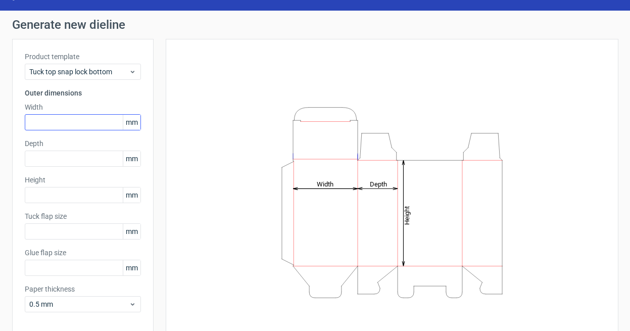 This screenshot has height=331, width=630. I want to click on tspan: Width, so click(324, 183).